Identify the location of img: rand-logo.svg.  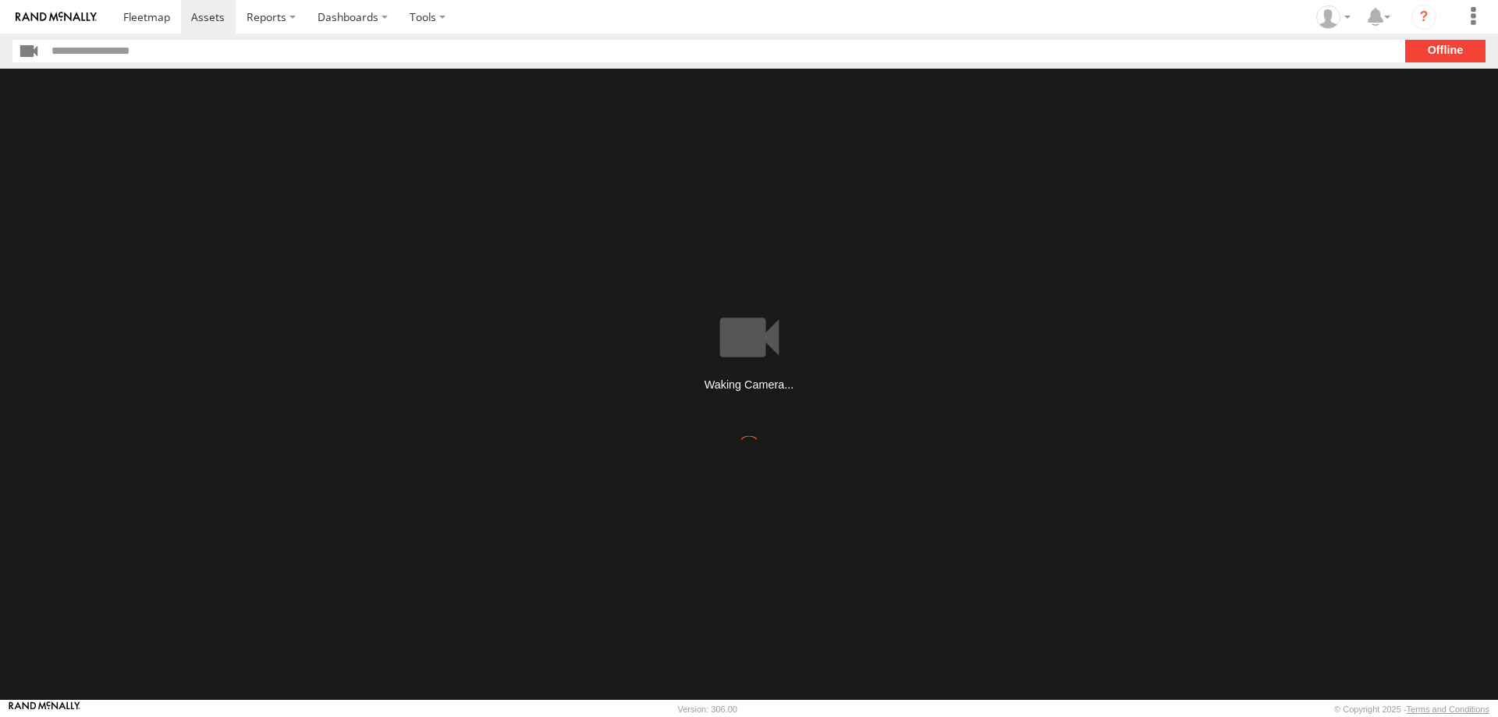
(56, 17).